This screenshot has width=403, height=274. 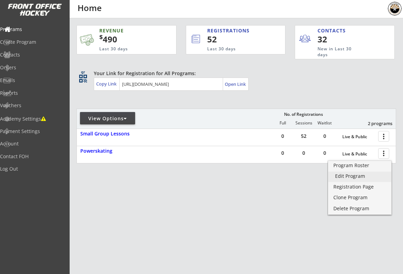 I want to click on div: Full, so click(x=282, y=123).